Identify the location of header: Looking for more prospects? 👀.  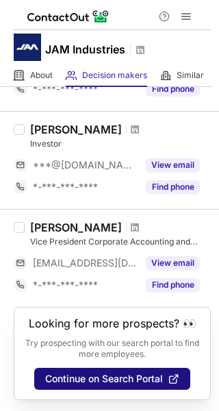
(112, 323).